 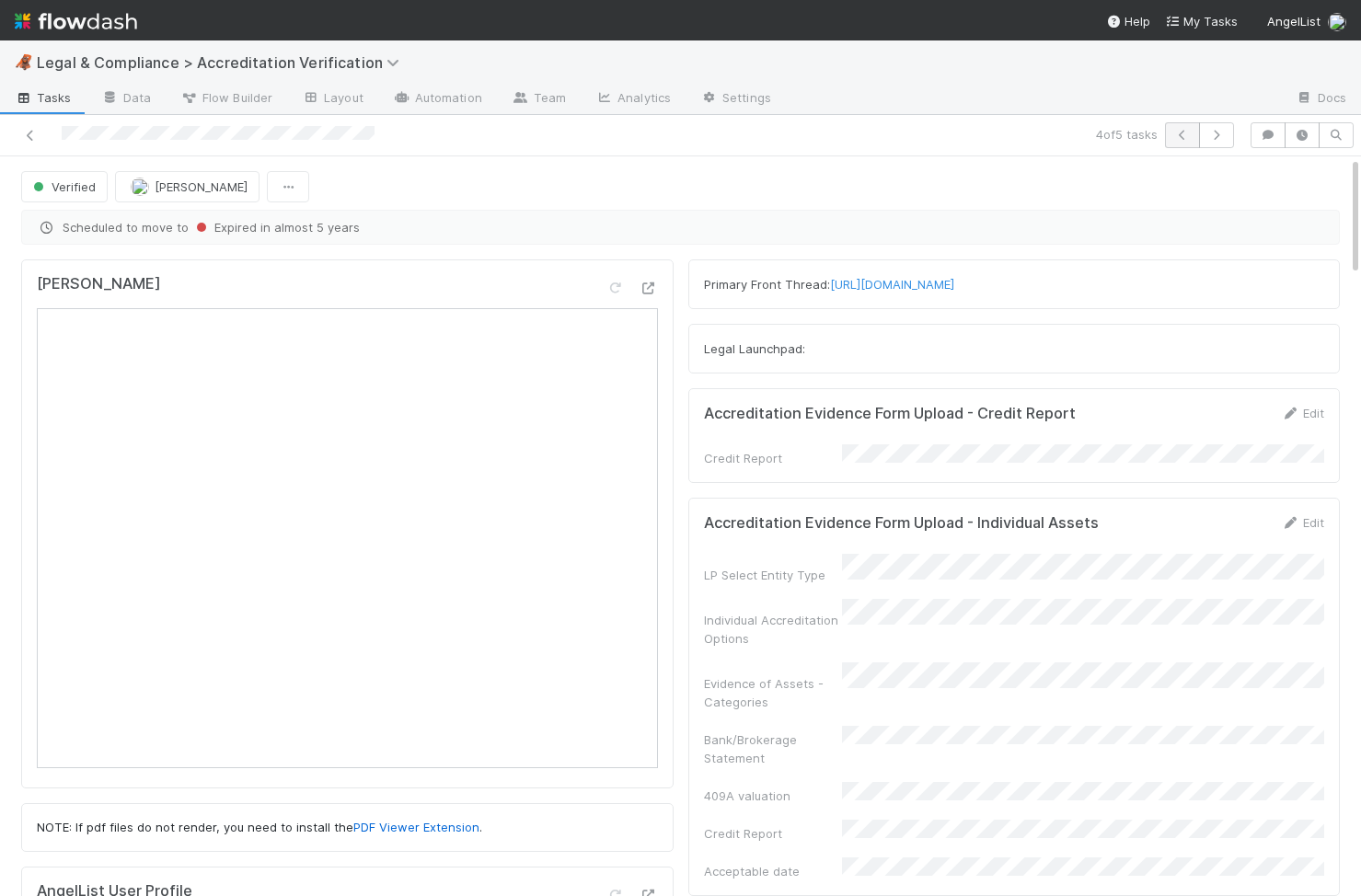 What do you see at coordinates (773, 871) in the screenshot?
I see `div: Acceptable date` at bounding box center [773, 871].